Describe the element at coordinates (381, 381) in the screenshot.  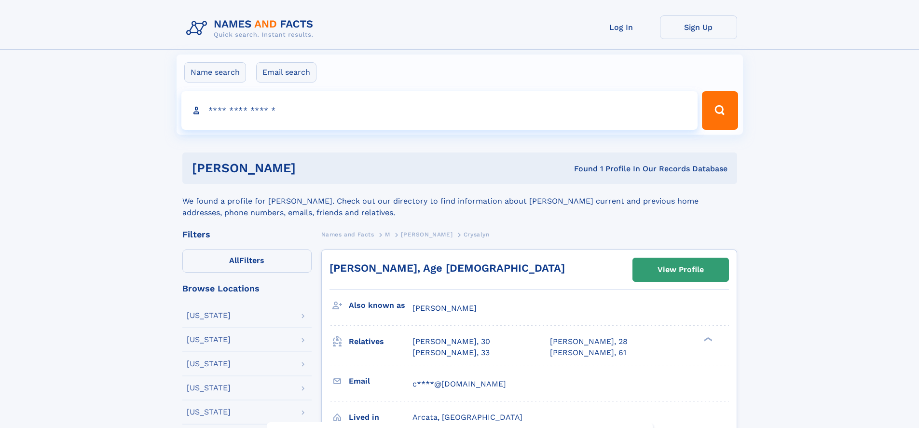
I see `h3: Email` at that location.